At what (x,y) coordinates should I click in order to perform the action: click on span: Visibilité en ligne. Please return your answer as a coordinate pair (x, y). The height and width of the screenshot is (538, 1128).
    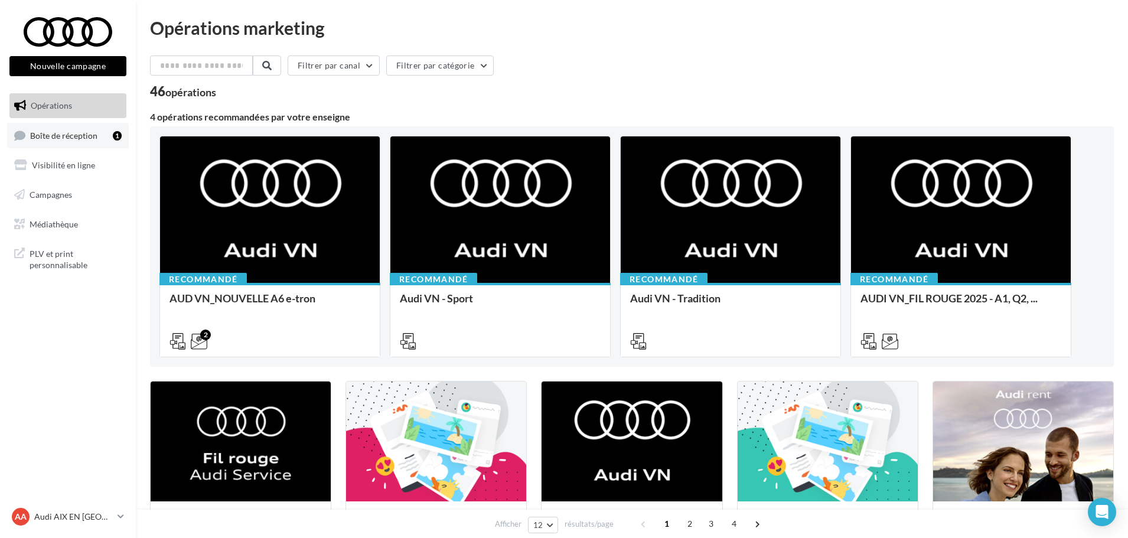
    Looking at the image, I should click on (63, 165).